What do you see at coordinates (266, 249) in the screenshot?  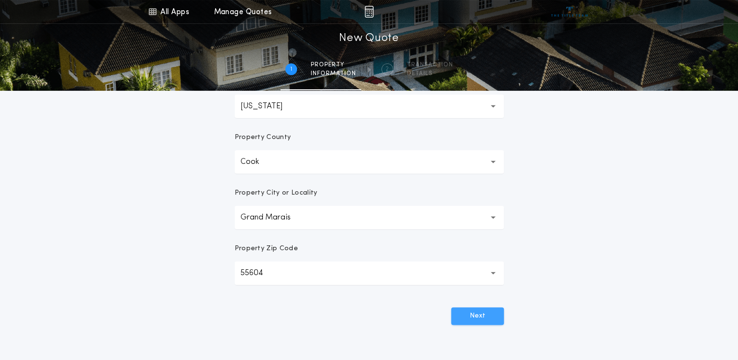 I see `p: Property Zip Code` at bounding box center [266, 249].